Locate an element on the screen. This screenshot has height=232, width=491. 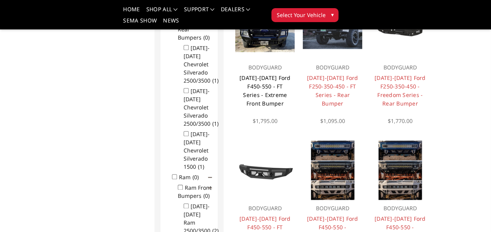
span: $1,795.00 is located at coordinates (265, 121).